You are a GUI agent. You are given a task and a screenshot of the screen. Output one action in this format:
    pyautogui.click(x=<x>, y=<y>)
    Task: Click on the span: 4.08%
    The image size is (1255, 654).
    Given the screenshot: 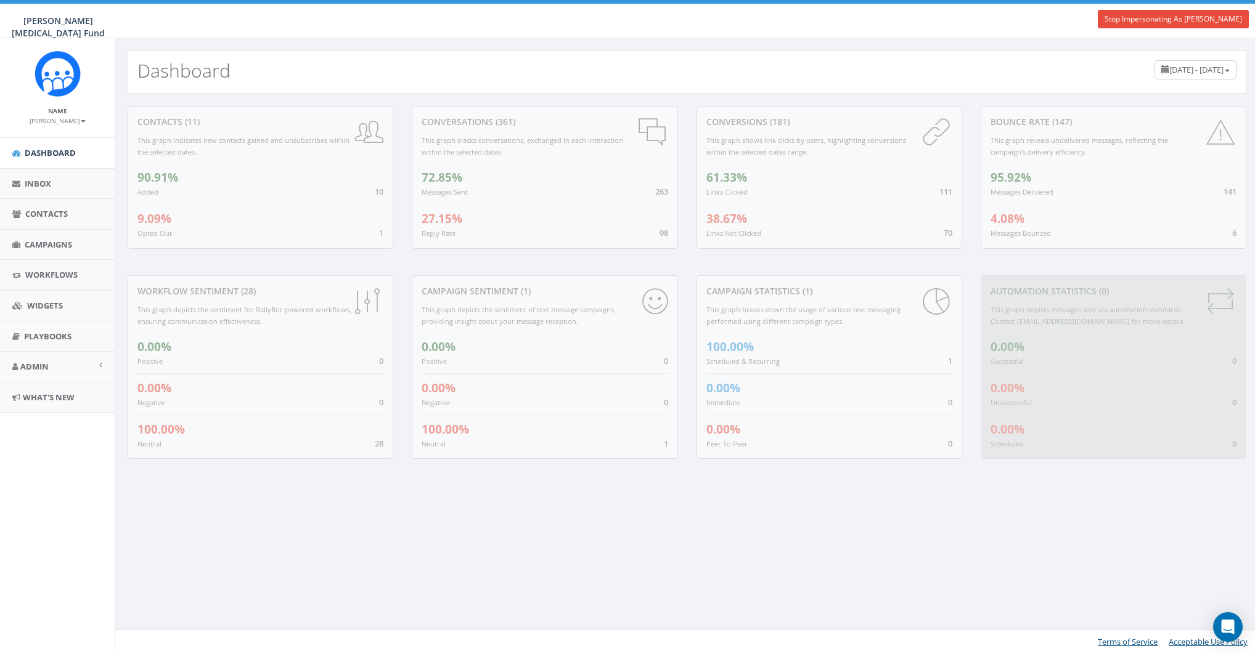 What is the action you would take?
    pyautogui.click(x=1007, y=219)
    